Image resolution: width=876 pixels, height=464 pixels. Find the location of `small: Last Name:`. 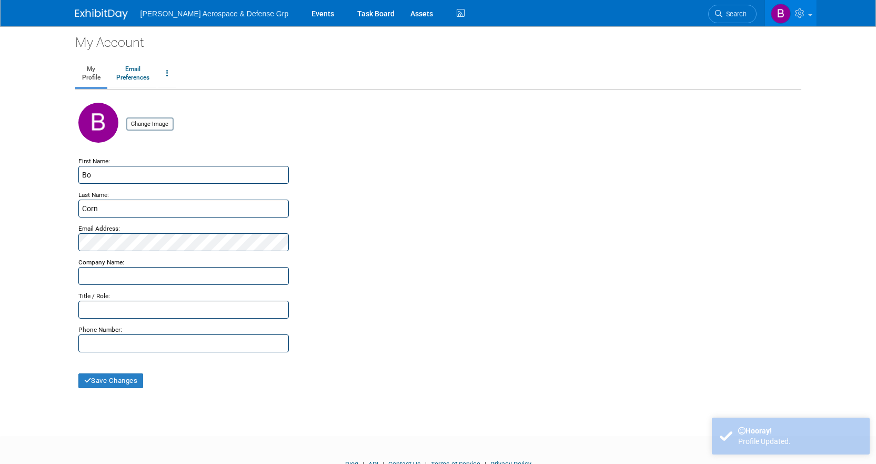

small: Last Name: is located at coordinates (94, 195).